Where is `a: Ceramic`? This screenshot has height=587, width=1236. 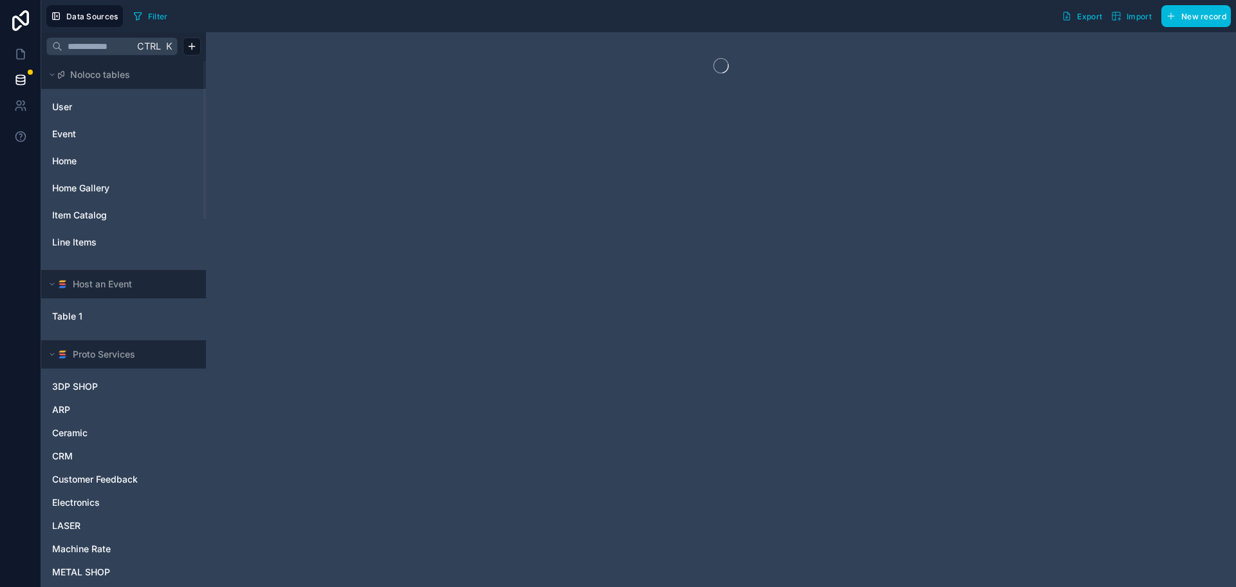 a: Ceramic is located at coordinates (122, 433).